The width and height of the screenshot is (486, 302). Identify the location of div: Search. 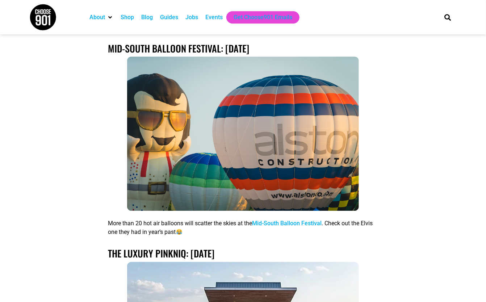
(447, 17).